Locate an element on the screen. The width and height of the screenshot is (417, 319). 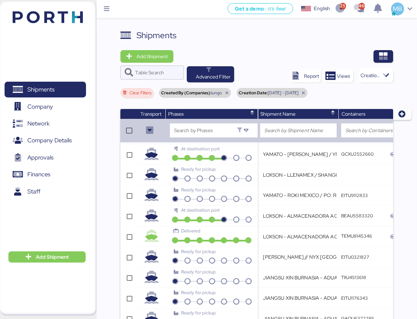
a: Approvals is located at coordinates (45, 158).